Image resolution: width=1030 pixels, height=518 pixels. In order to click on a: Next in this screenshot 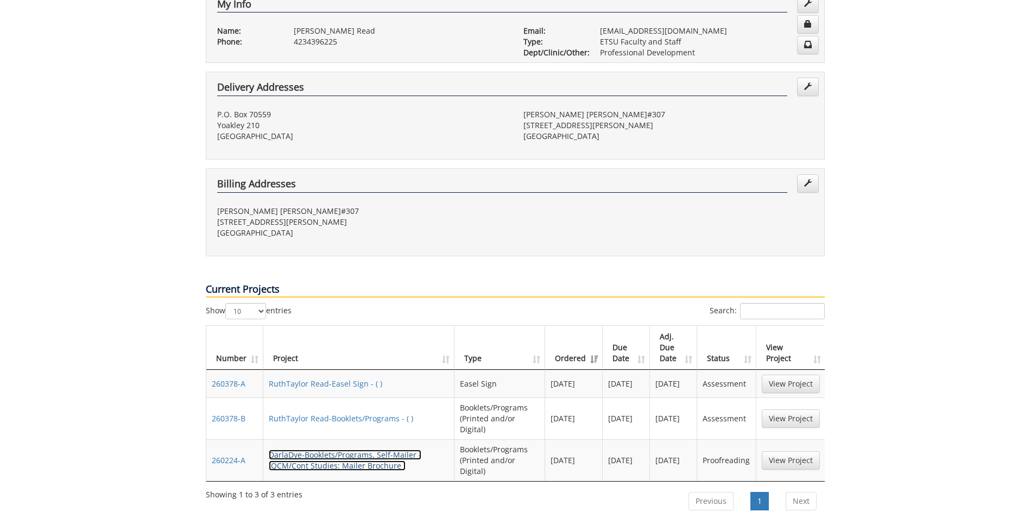, I will do `click(801, 501)`.